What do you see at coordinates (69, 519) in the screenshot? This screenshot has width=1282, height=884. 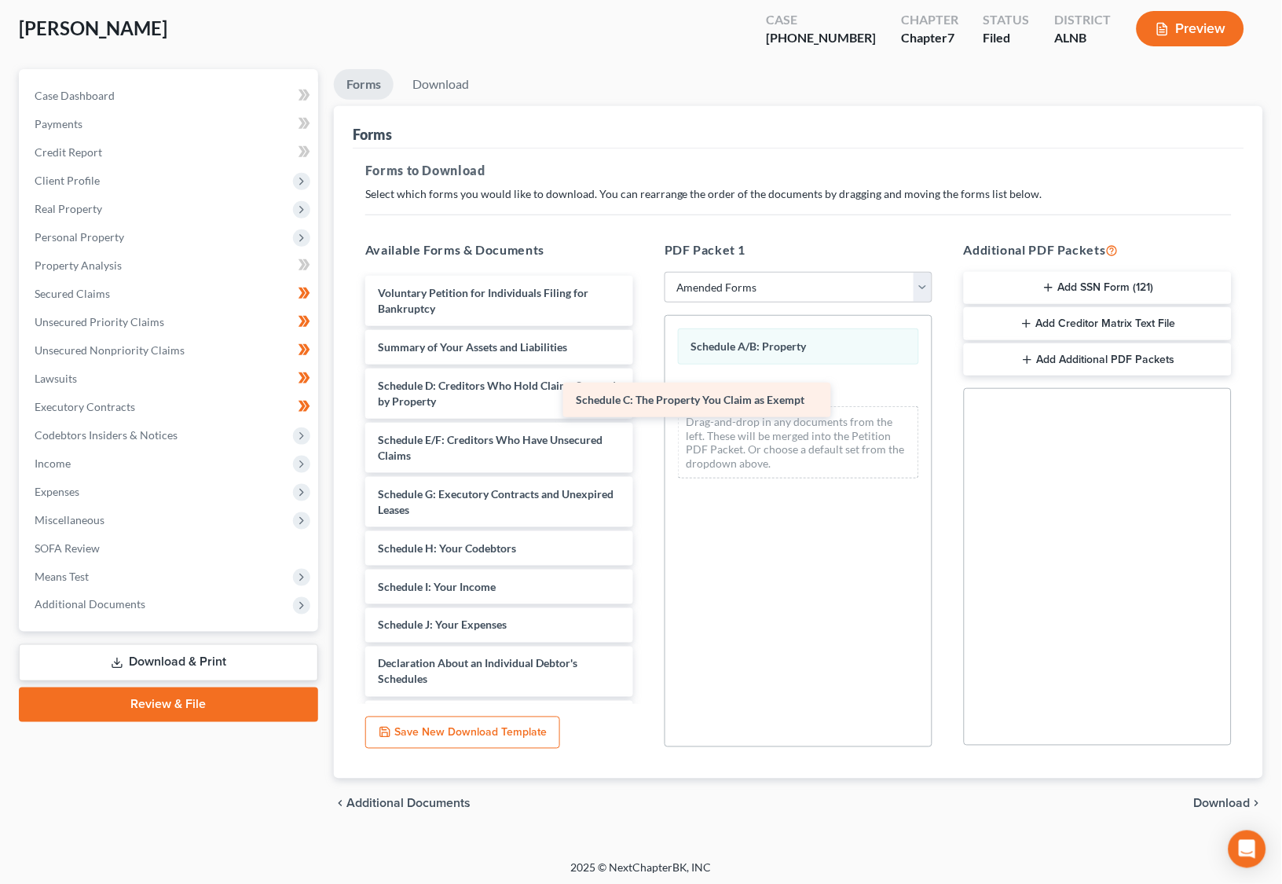 I see `span: Miscellaneous` at bounding box center [69, 519].